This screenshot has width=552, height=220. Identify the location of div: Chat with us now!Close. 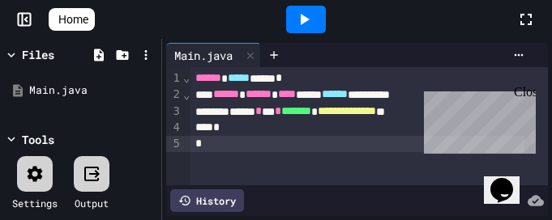
(59, 54).